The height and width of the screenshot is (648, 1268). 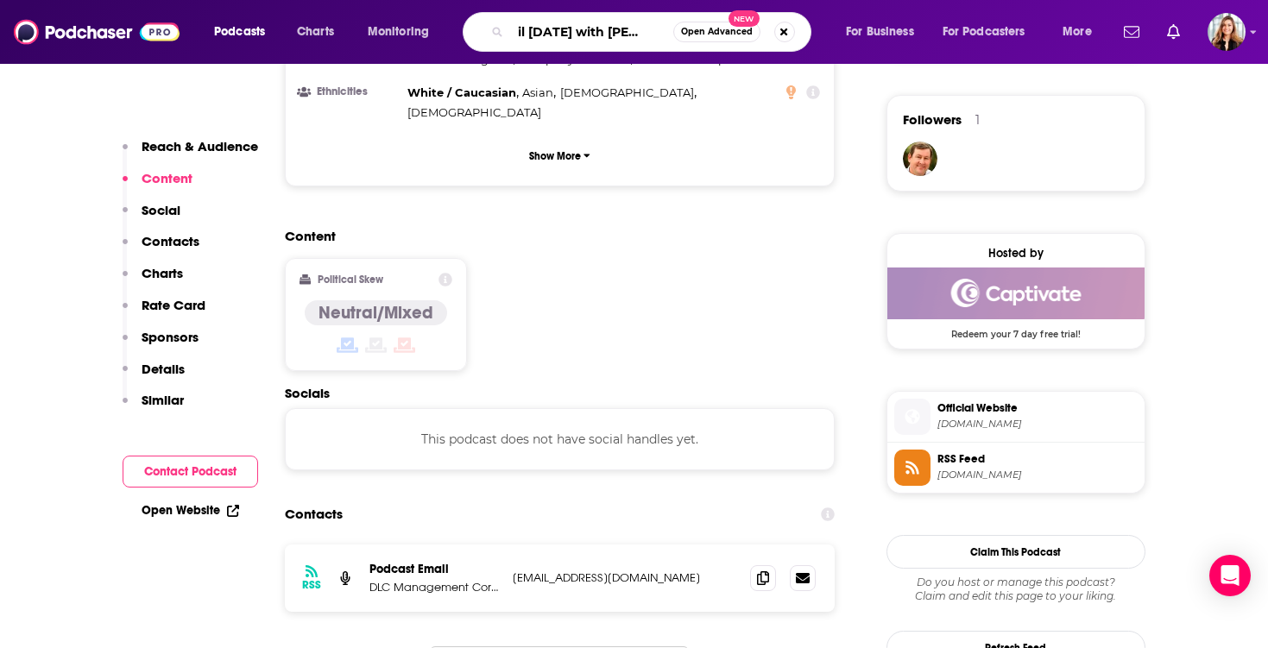 What do you see at coordinates (1230, 576) in the screenshot?
I see `div: Open Intercom Messenger` at bounding box center [1230, 576].